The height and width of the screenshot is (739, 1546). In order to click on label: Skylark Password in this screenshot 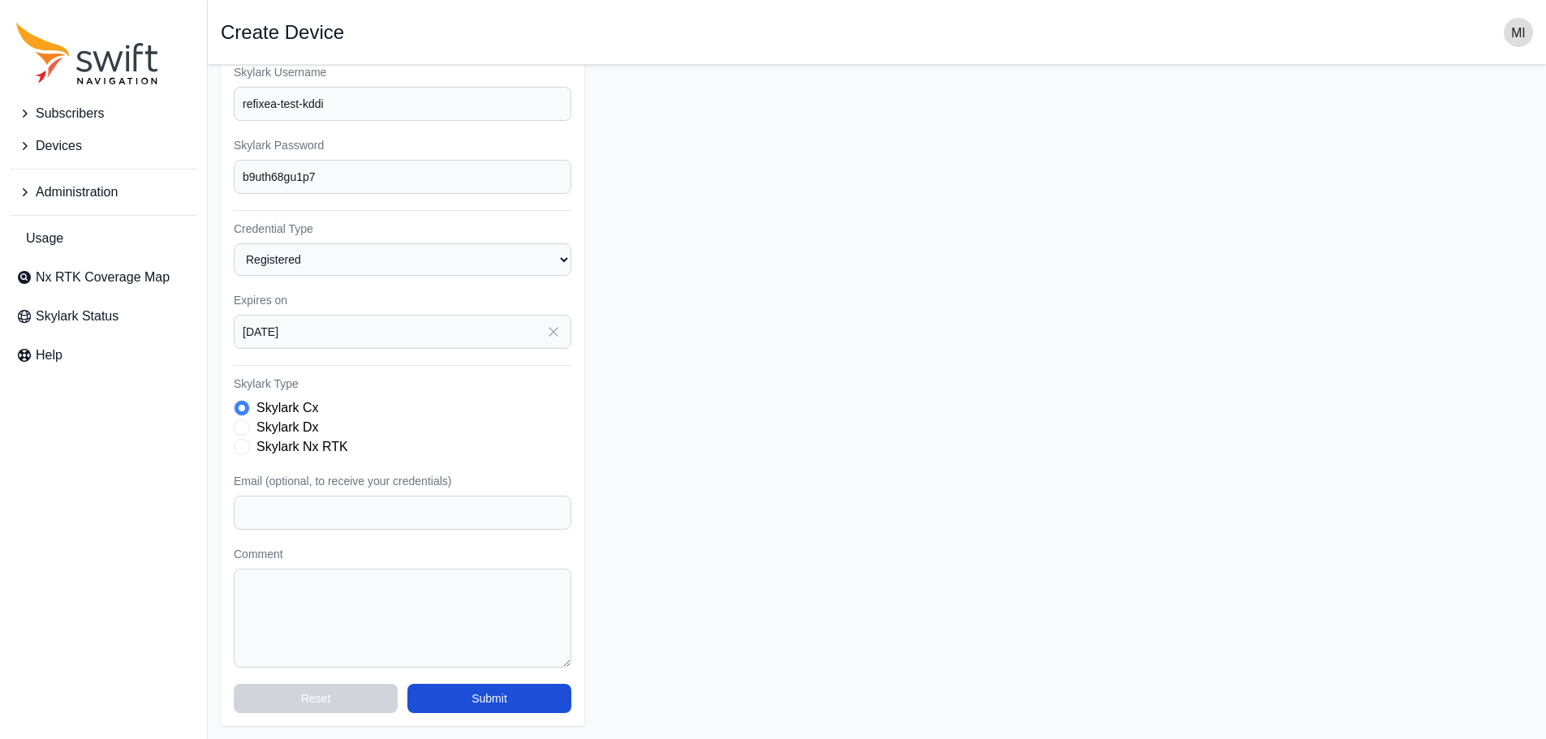, I will do `click(402, 145)`.